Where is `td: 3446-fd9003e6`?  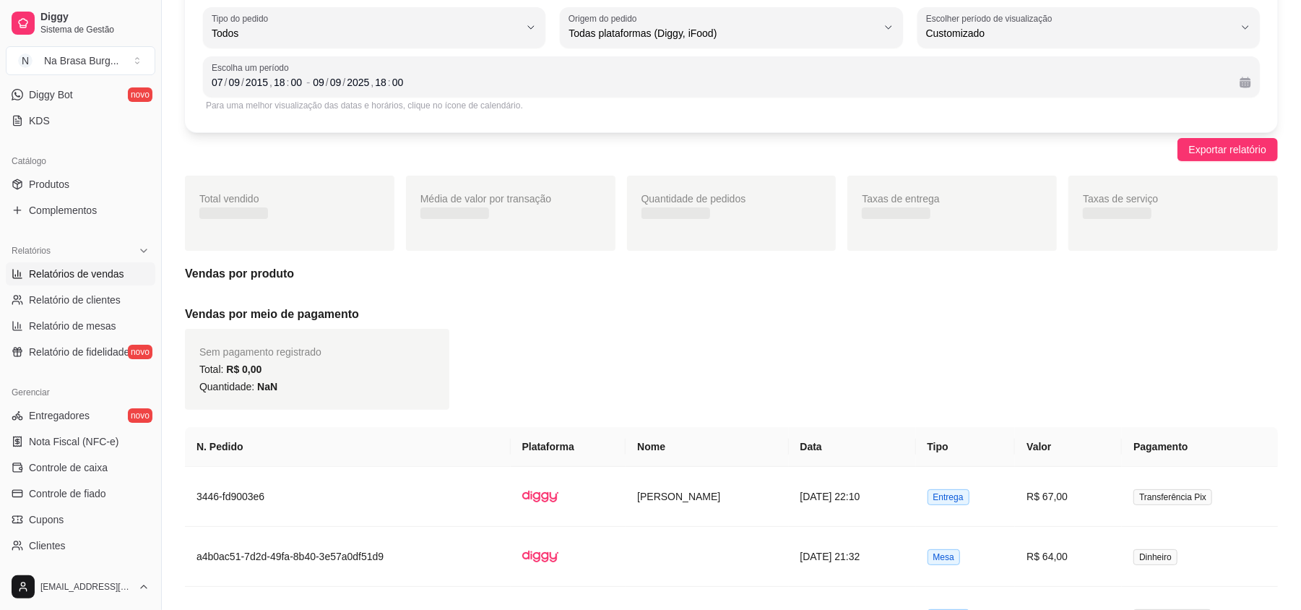 td: 3446-fd9003e6 is located at coordinates (348, 496).